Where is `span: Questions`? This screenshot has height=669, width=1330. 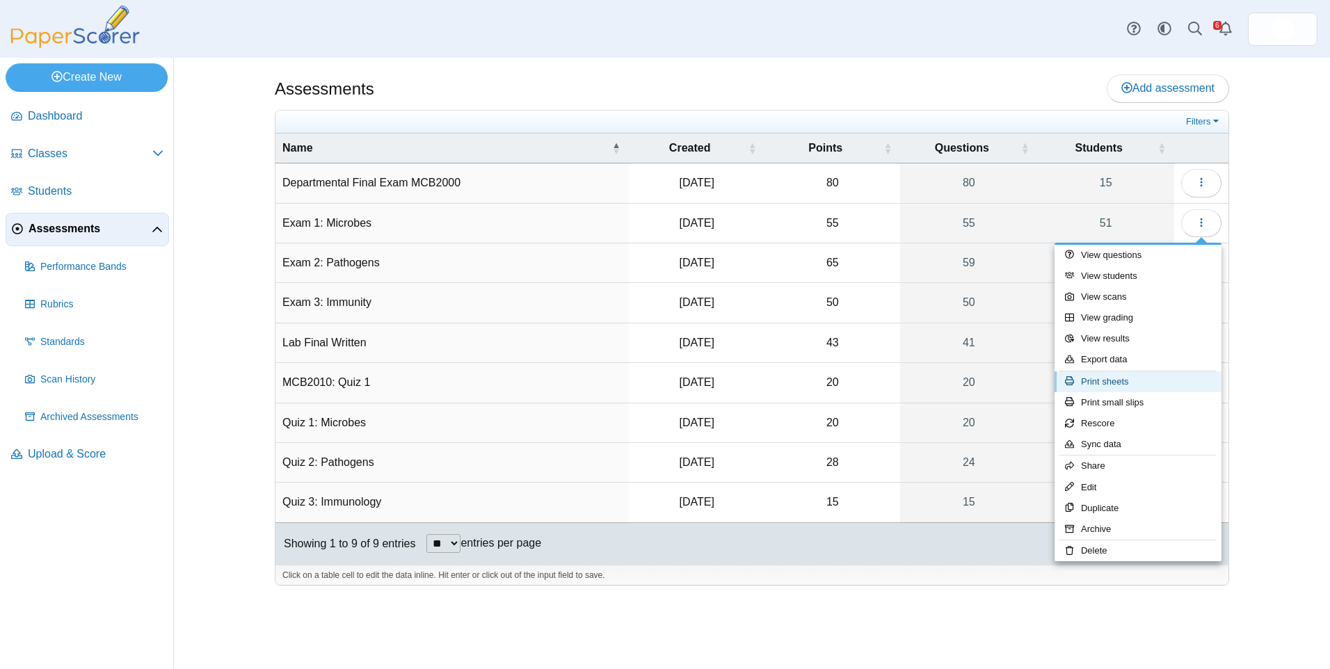 span: Questions is located at coordinates (962, 147).